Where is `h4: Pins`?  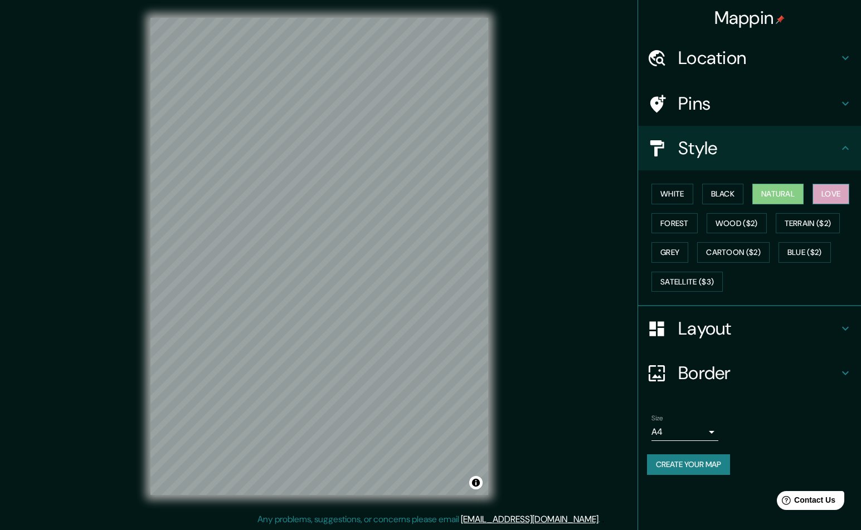 h4: Pins is located at coordinates (758, 104).